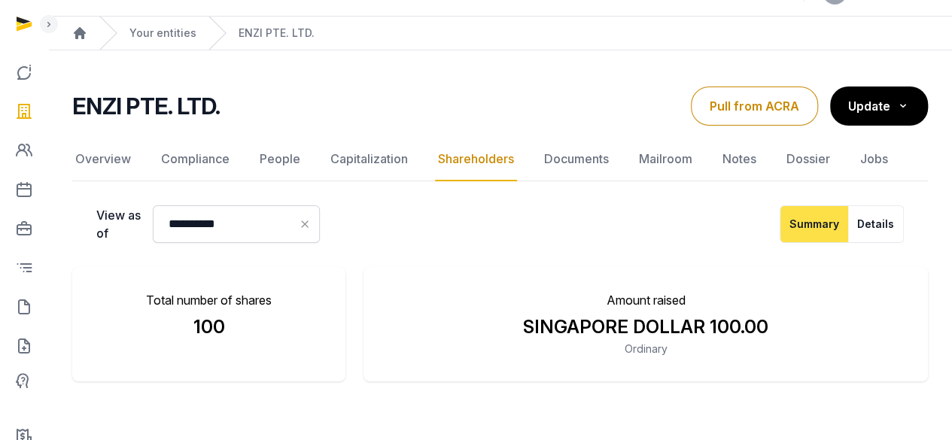  Describe the element at coordinates (476, 160) in the screenshot. I see `a: Shareholders` at that location.